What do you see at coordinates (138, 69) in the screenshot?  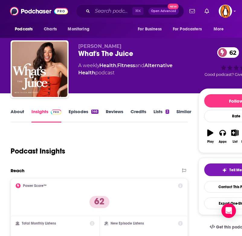 I see `div: A weekly podcast` at bounding box center [138, 69].